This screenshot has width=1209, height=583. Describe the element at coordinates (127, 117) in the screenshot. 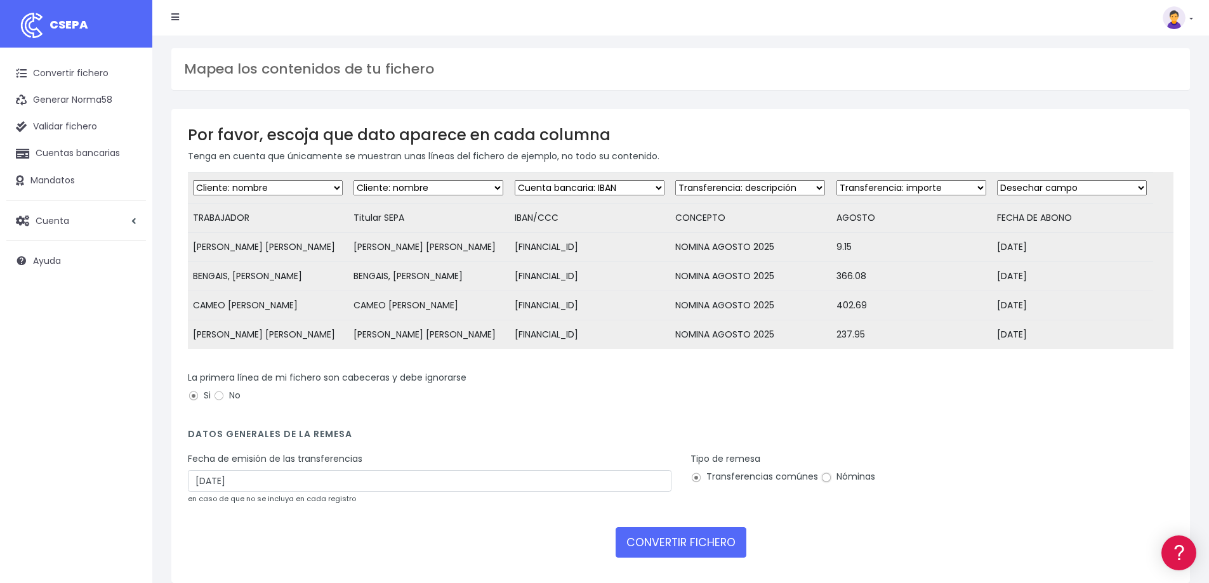

I see `a: Información general` at that location.